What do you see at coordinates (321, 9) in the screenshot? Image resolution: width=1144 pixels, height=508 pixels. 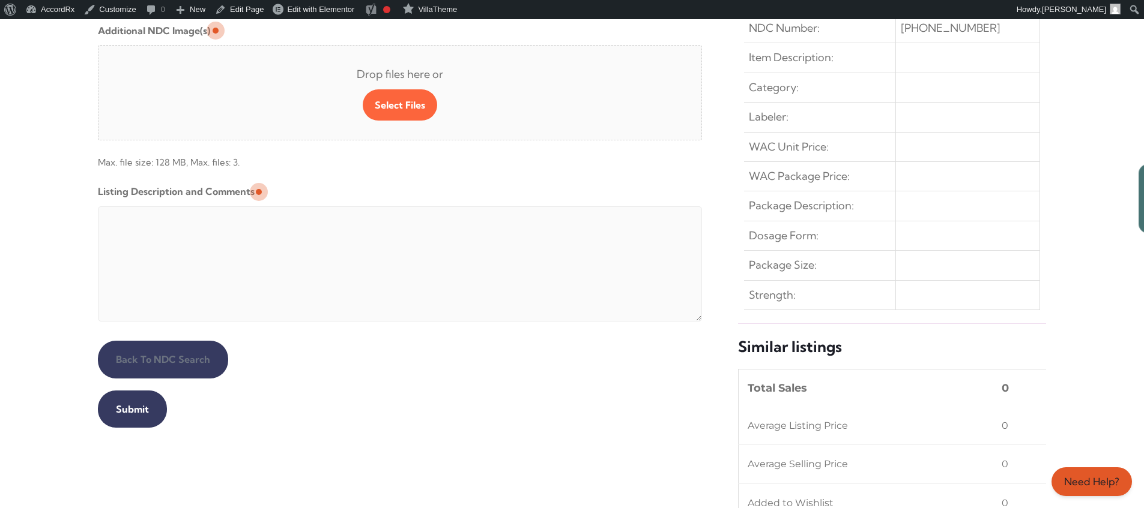 I see `span: Edit with Elementor` at bounding box center [321, 9].